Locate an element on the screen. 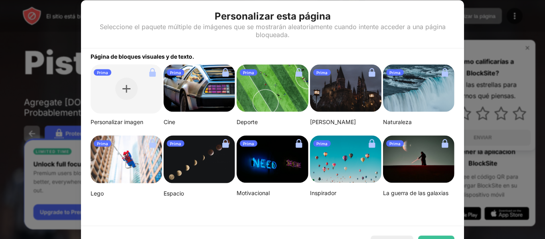 The width and height of the screenshot is (545, 239). img: image-22-small.png is located at coordinates (419, 159).